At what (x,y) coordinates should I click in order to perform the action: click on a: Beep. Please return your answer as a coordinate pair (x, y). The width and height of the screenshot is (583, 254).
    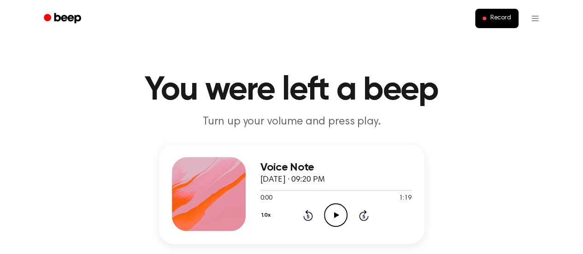
    Looking at the image, I should click on (63, 18).